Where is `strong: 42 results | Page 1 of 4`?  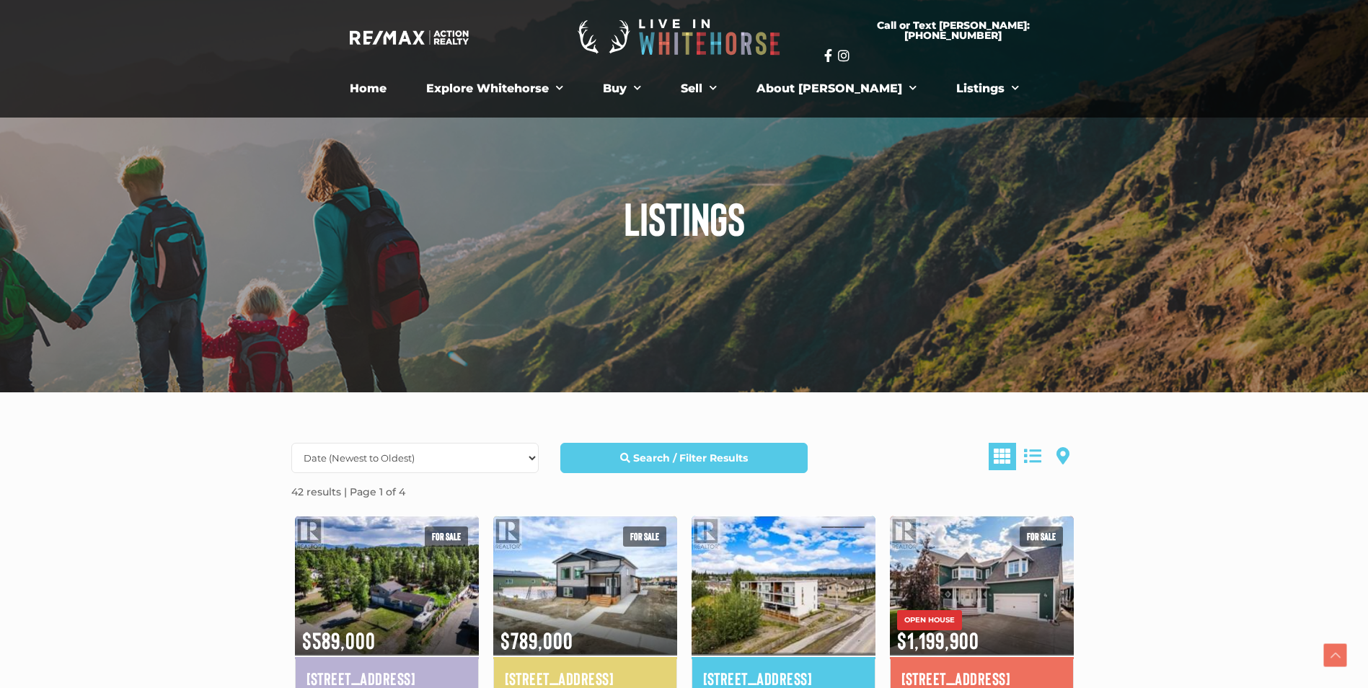
strong: 42 results | Page 1 of 4 is located at coordinates (348, 492).